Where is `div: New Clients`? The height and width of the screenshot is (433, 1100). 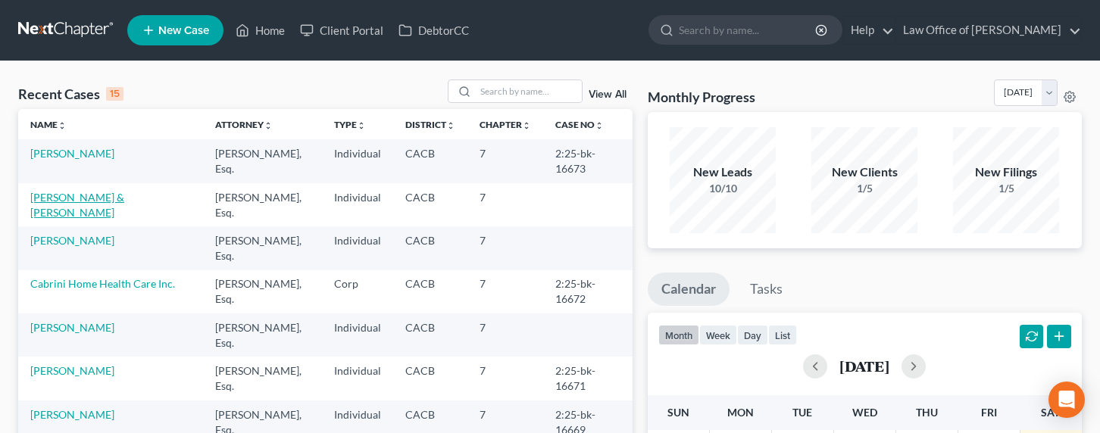
div: New Clients is located at coordinates (864, 172).